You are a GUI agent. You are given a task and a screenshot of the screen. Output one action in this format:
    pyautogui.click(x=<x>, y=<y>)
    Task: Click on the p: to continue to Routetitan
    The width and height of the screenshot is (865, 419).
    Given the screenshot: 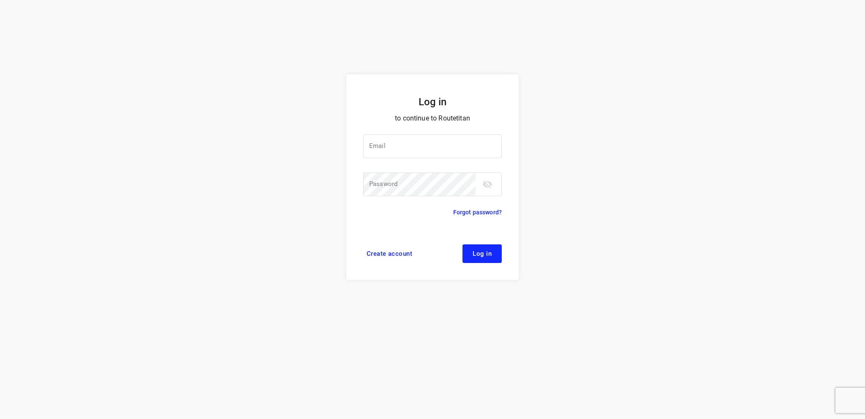 What is the action you would take?
    pyautogui.click(x=433, y=118)
    